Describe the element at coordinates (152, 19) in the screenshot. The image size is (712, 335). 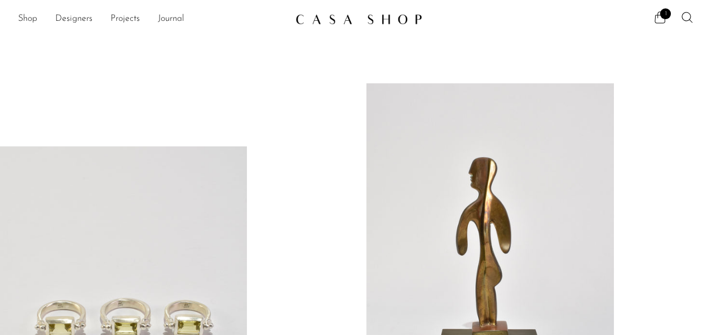
I see `nav: Desktop navigation` at that location.